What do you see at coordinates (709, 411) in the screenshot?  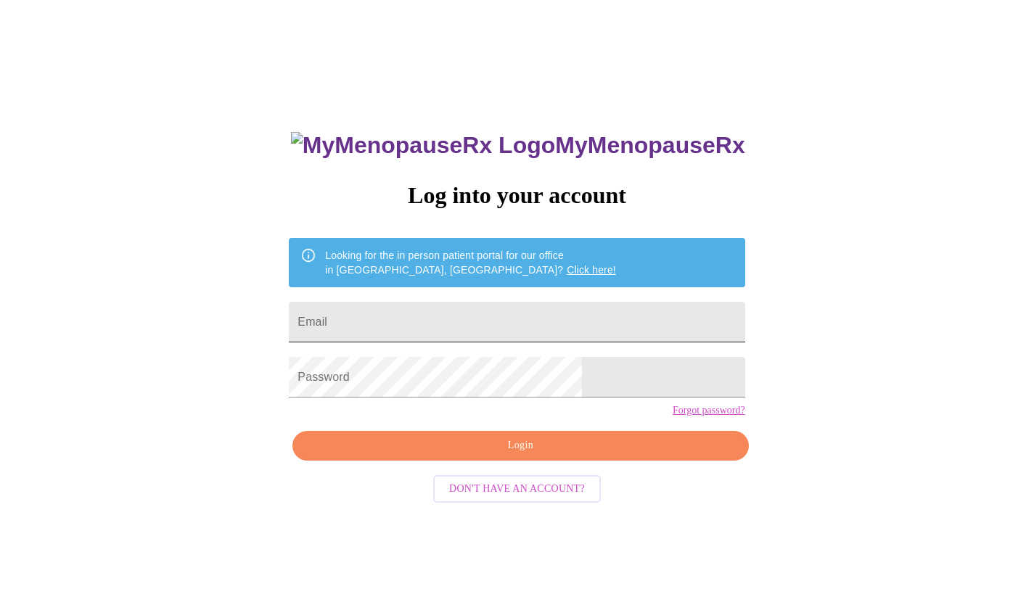 I see `a: Forgot password?` at bounding box center [709, 411].